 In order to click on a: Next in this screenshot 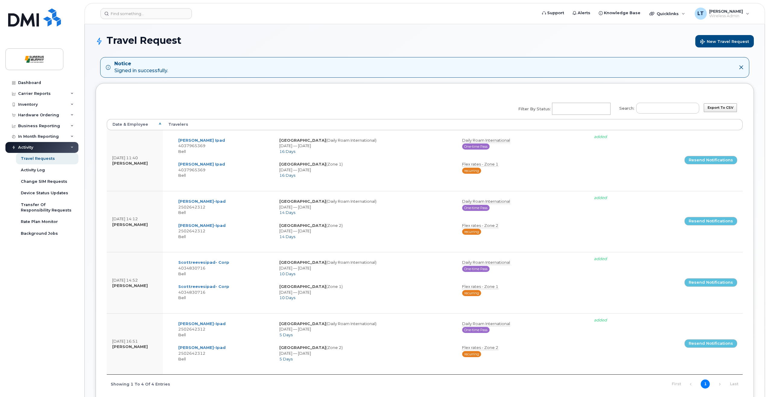, I will do `click(720, 384)`.